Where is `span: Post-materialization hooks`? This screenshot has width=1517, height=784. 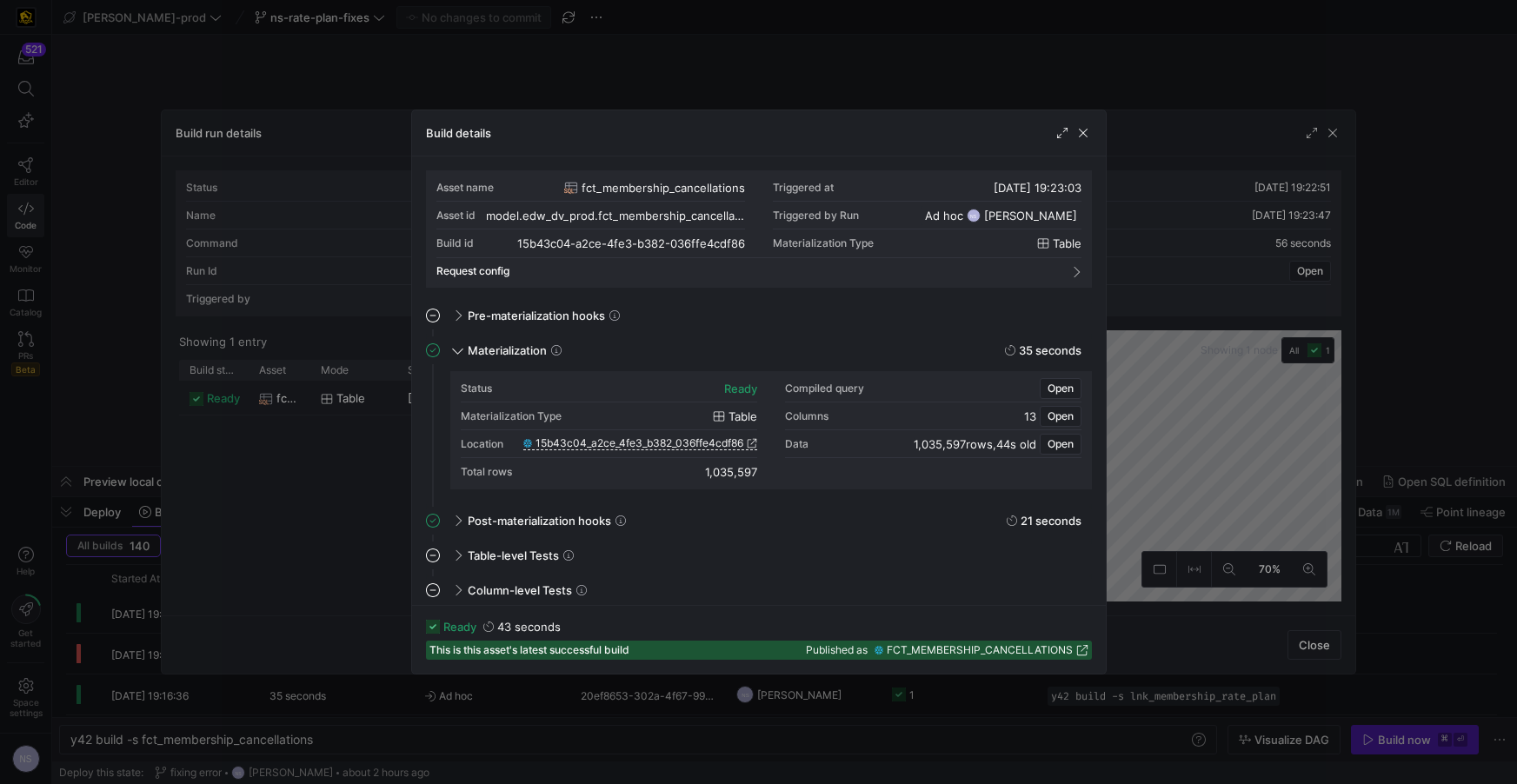 span: Post-materialization hooks is located at coordinates (539, 521).